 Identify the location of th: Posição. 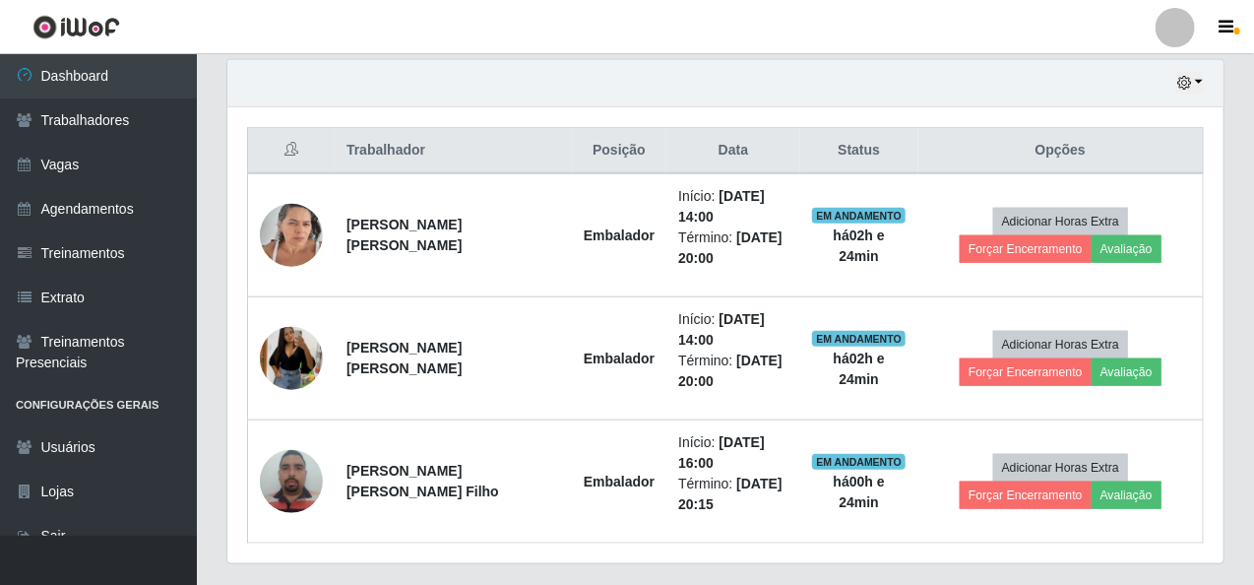
(619, 151).